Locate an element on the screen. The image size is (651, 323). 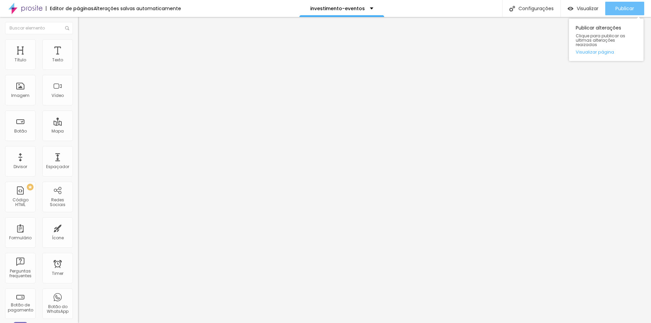
img: view-1.svg is located at coordinates (570, 8).